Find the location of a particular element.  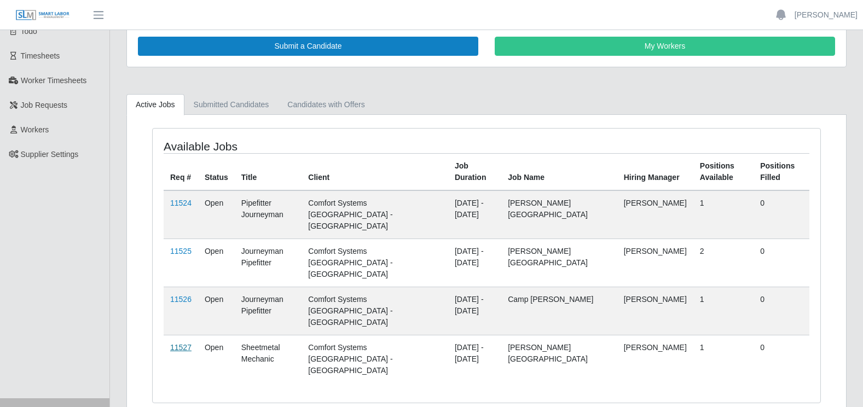

a: 11525 is located at coordinates (181, 251).